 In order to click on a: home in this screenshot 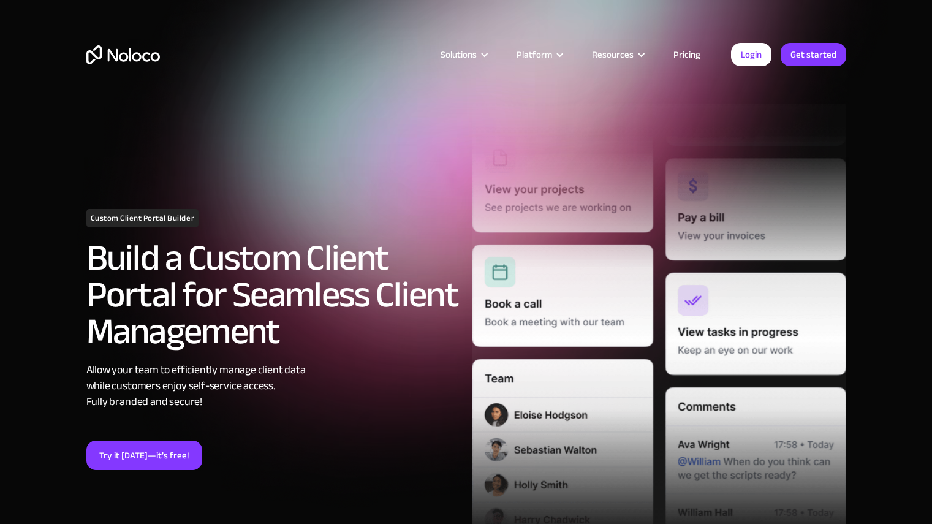, I will do `click(123, 55)`.